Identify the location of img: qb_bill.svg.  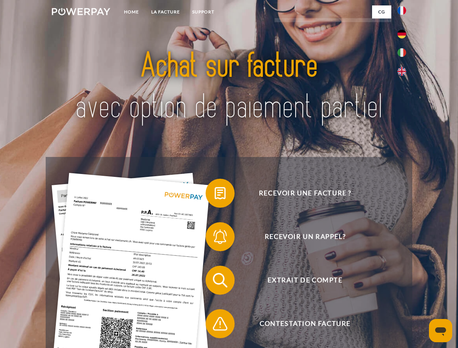
(220, 193).